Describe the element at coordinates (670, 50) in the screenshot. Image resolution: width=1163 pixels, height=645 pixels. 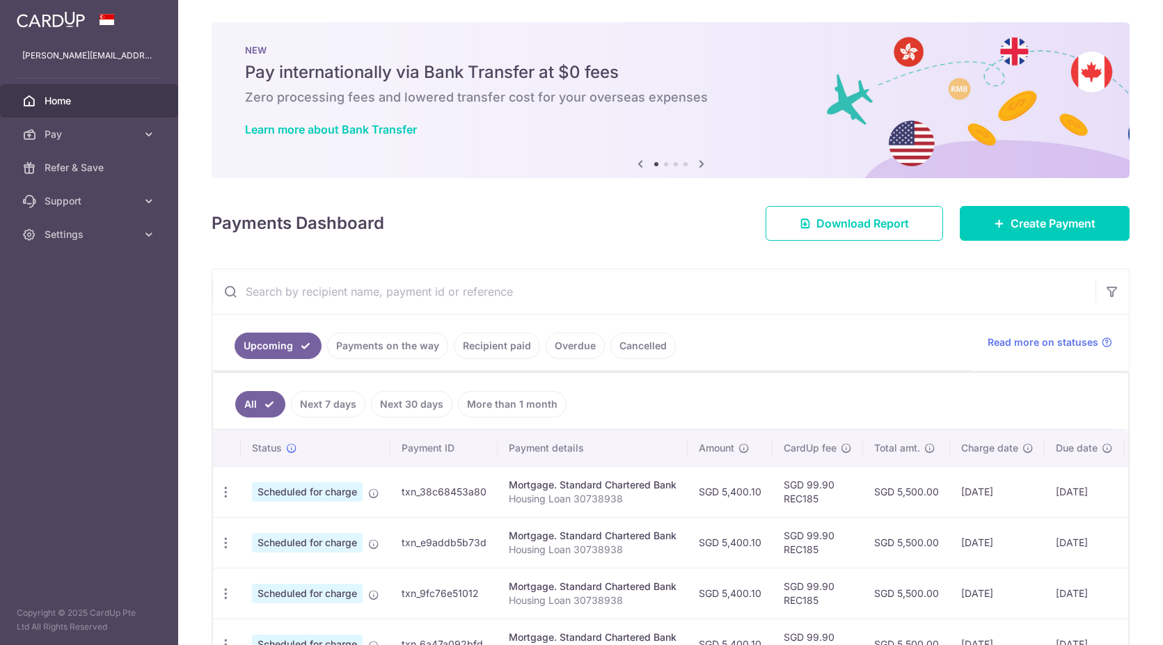
I see `p: NEW` at that location.